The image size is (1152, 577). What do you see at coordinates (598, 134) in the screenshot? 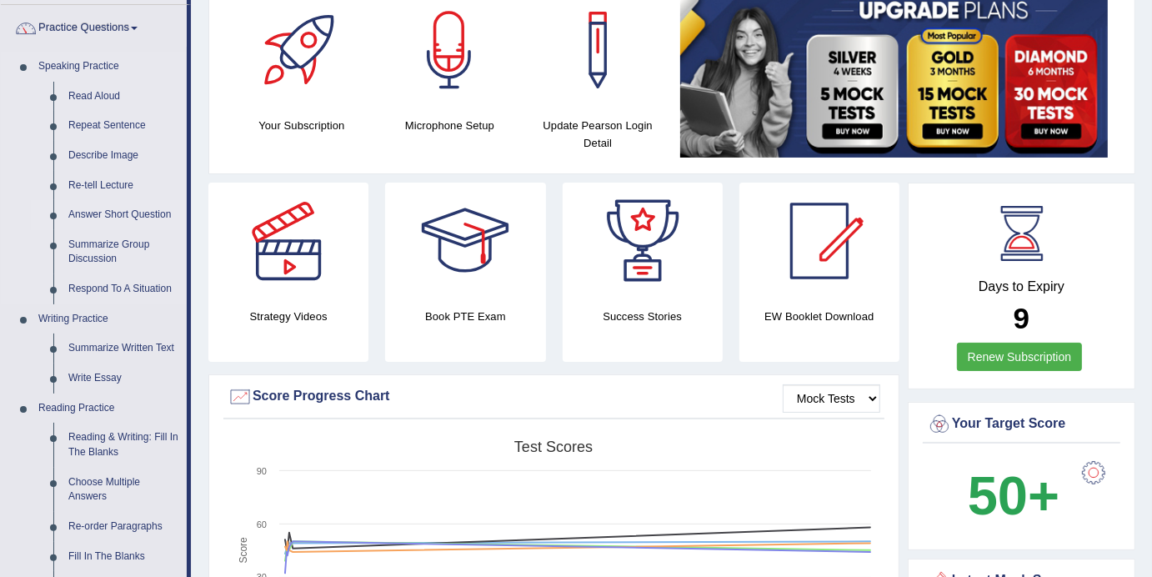
I see `h4: Update Pearson Login Detail` at bounding box center [598, 134].